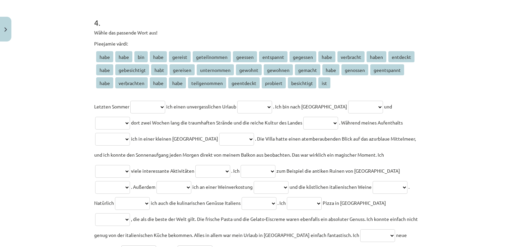 This screenshot has width=512, height=247. What do you see at coordinates (351, 57) in the screenshot?
I see `span: verbracht` at bounding box center [351, 57].